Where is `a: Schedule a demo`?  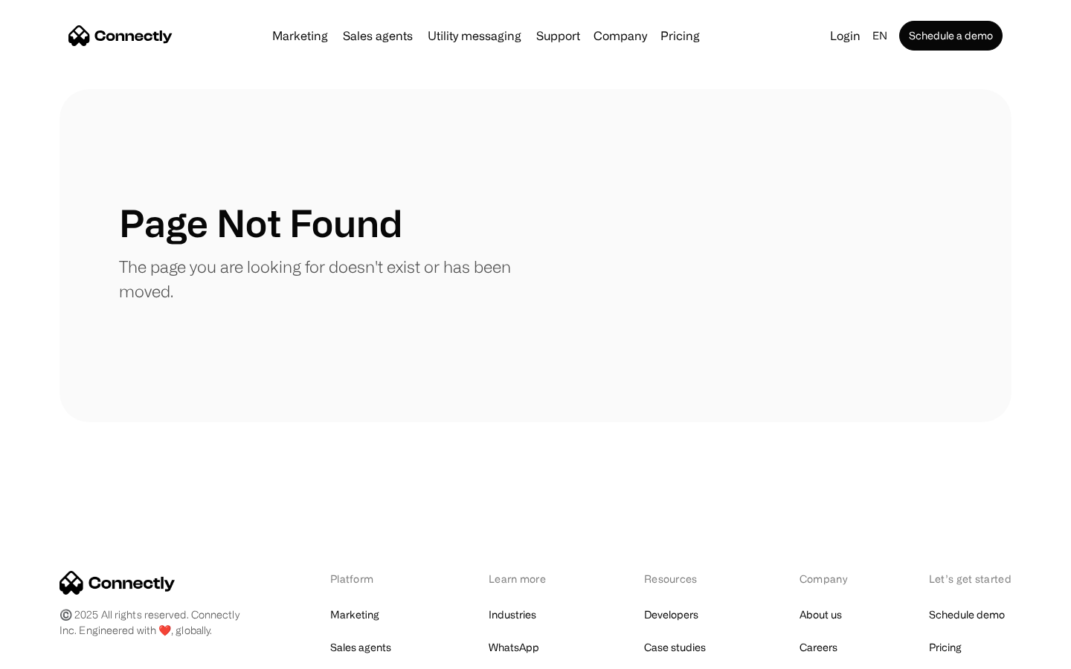 a: Schedule a demo is located at coordinates (950, 36).